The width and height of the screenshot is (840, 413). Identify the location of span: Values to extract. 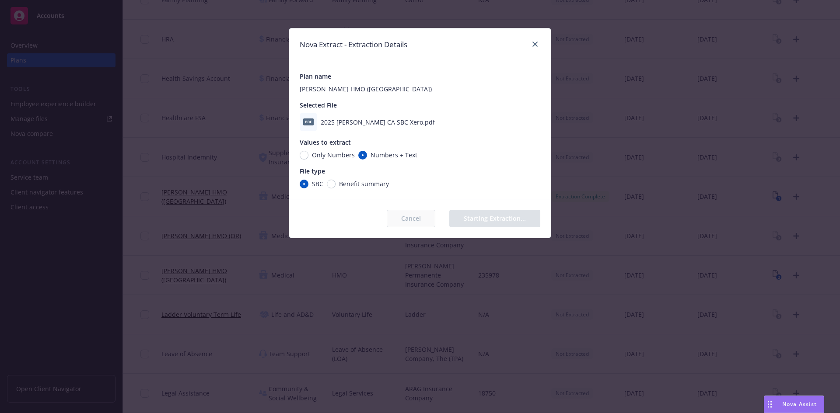
(325, 142).